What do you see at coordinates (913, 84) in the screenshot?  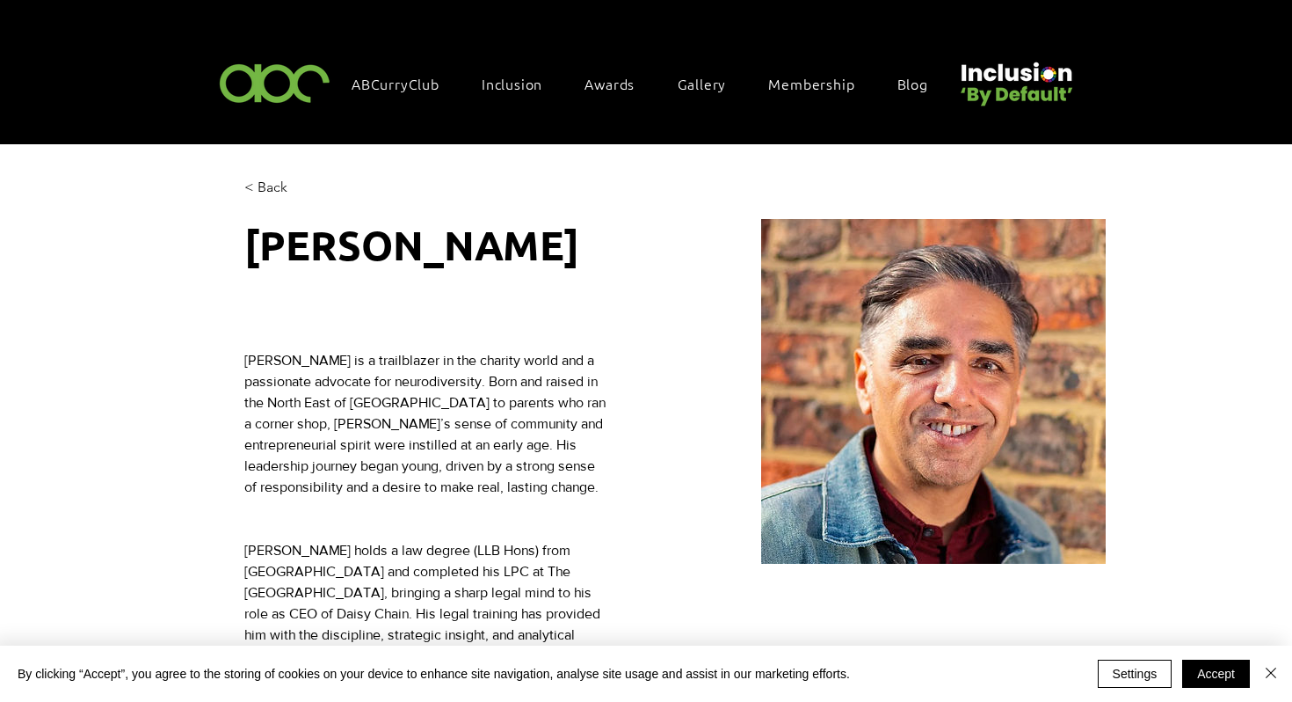 I see `span: Blog` at bounding box center [913, 84].